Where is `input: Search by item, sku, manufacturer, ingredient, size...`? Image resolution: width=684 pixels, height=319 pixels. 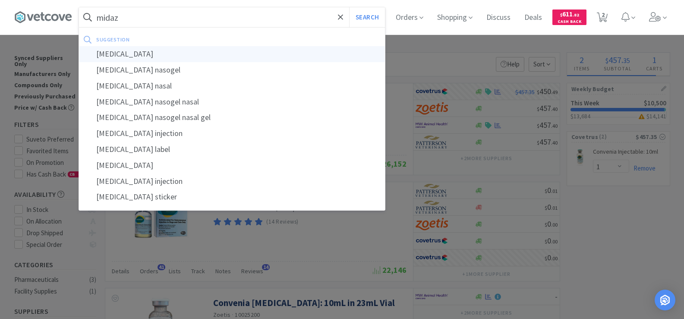
input: Search by item, sku, manufacturer, ingredient, size... is located at coordinates (232, 17).